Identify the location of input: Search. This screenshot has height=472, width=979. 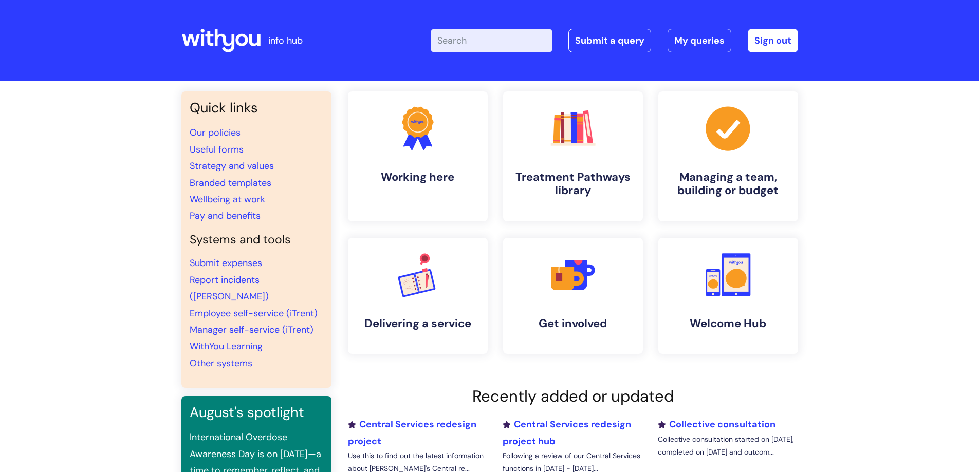
(491, 41).